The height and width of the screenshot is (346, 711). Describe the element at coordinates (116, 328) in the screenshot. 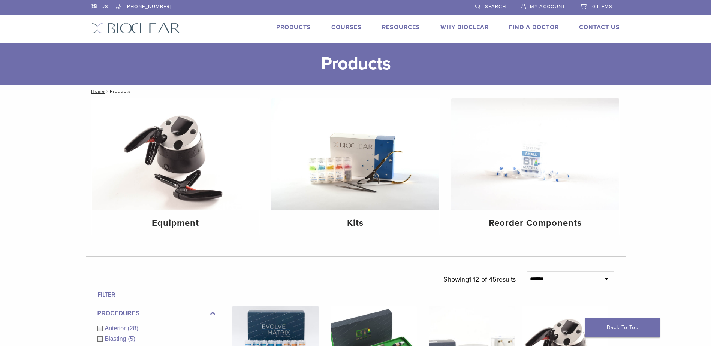

I see `span: Anterior` at that location.